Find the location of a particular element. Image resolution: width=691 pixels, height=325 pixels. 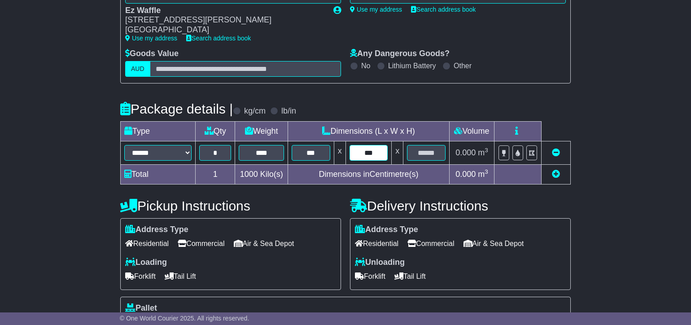

span: 1000 is located at coordinates (249, 174).